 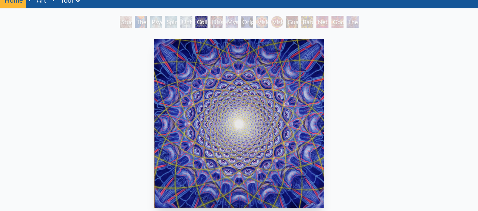 I want to click on img: Collective-Vision-1995-Alex-Grey-watermarked.jpg, so click(x=239, y=124).